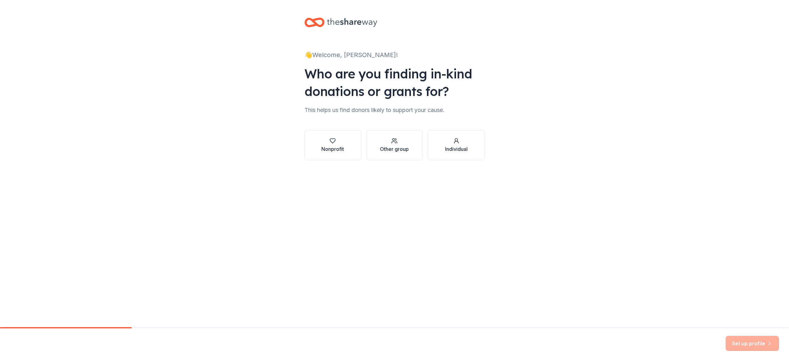 This screenshot has height=361, width=789. What do you see at coordinates (456, 149) in the screenshot?
I see `div: Individual` at bounding box center [456, 149].